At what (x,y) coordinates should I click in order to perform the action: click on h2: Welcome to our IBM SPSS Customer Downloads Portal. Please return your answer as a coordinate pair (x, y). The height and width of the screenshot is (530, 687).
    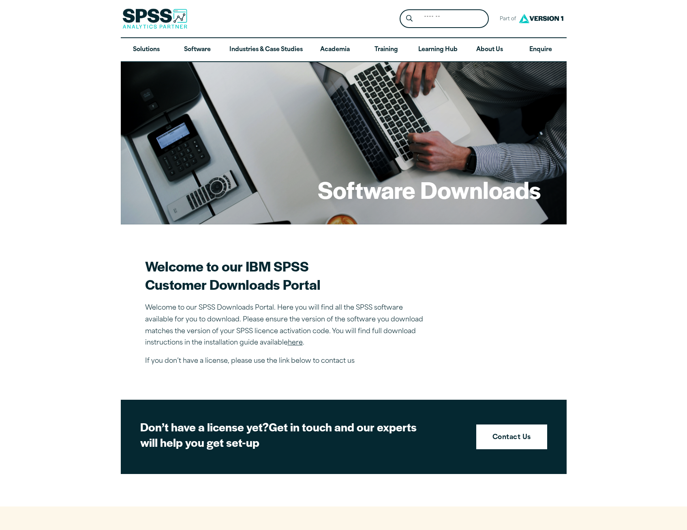
    Looking at the image, I should click on (287, 275).